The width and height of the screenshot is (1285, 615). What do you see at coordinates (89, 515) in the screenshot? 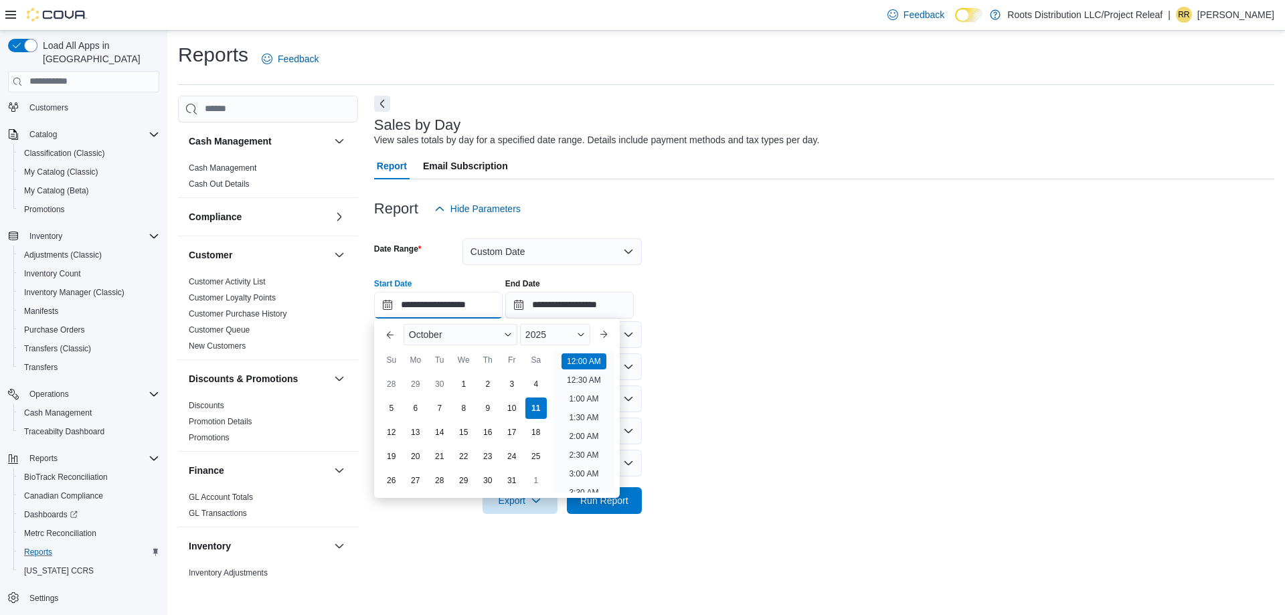
I see `span: Dashboards` at bounding box center [89, 515].